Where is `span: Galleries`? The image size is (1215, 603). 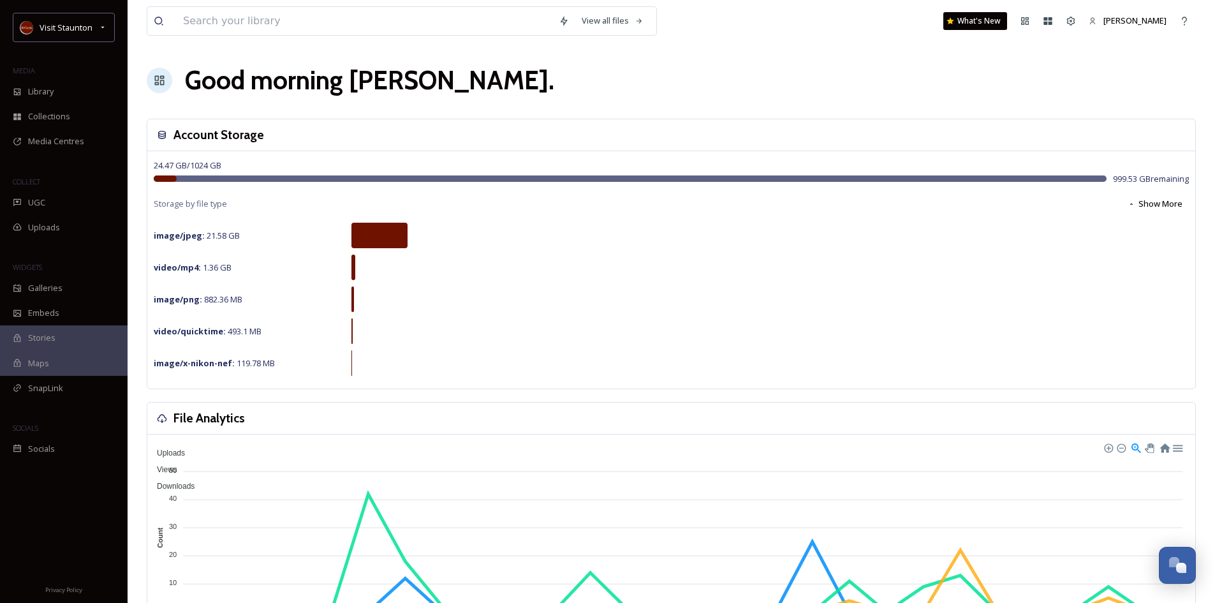 span: Galleries is located at coordinates (45, 288).